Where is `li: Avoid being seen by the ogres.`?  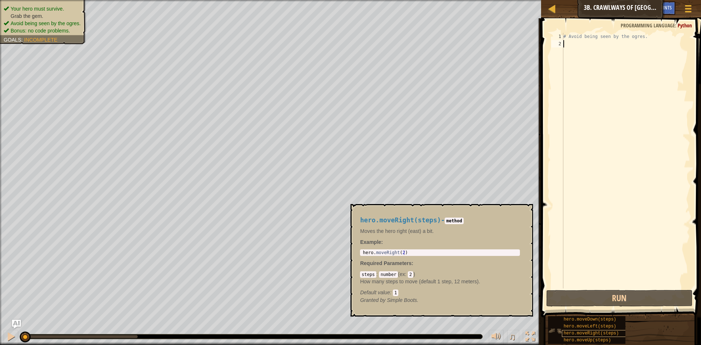
li: Avoid being seen by the ogres. is located at coordinates (42, 23).